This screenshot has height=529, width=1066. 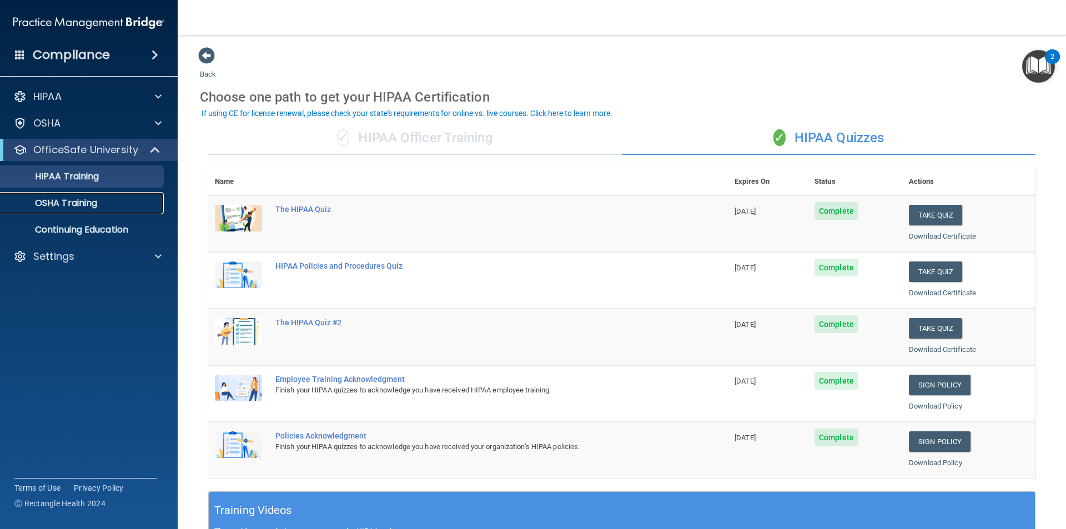 I want to click on h4: Compliance, so click(x=71, y=55).